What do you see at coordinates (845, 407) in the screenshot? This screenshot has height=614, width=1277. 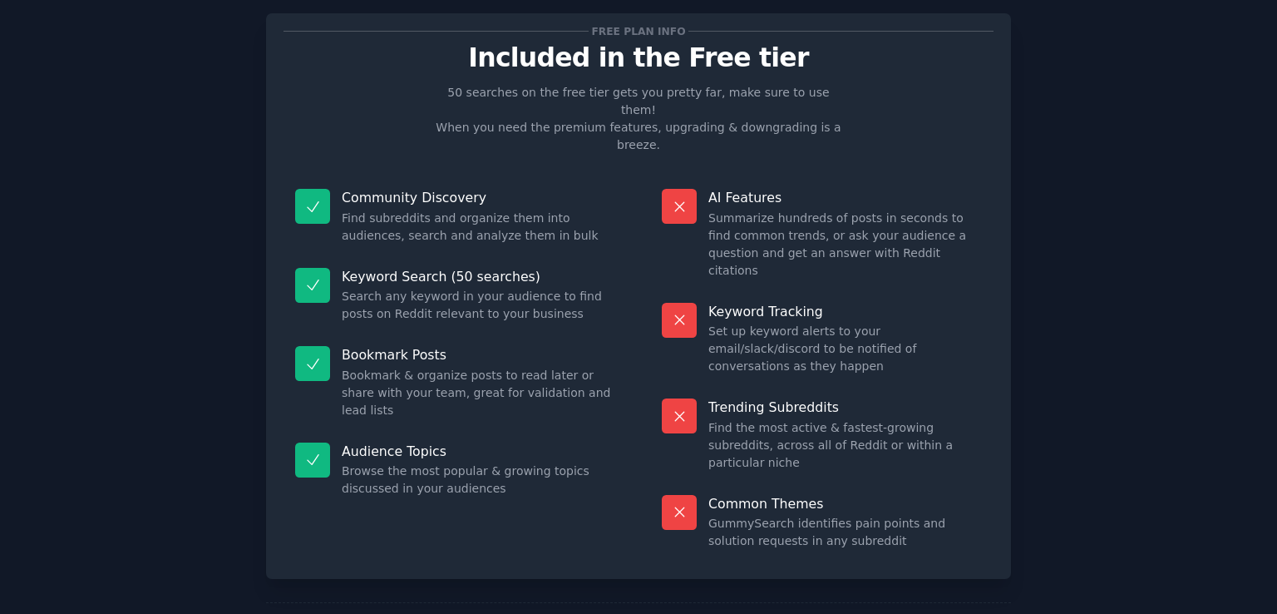 I see `p: Trending Subreddits` at bounding box center [845, 407].